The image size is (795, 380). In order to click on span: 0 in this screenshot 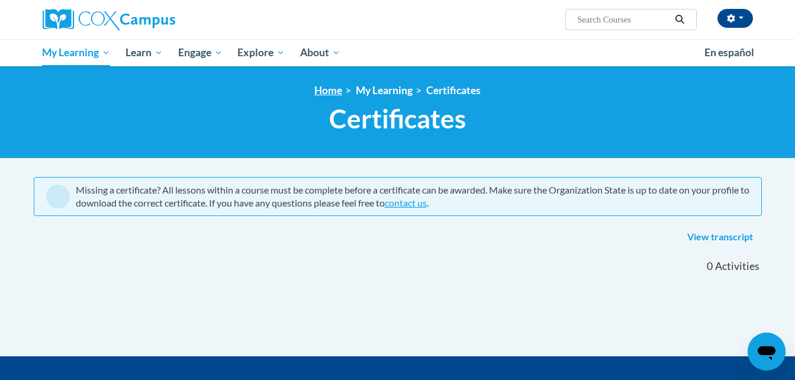, I will do `click(710, 266)`.